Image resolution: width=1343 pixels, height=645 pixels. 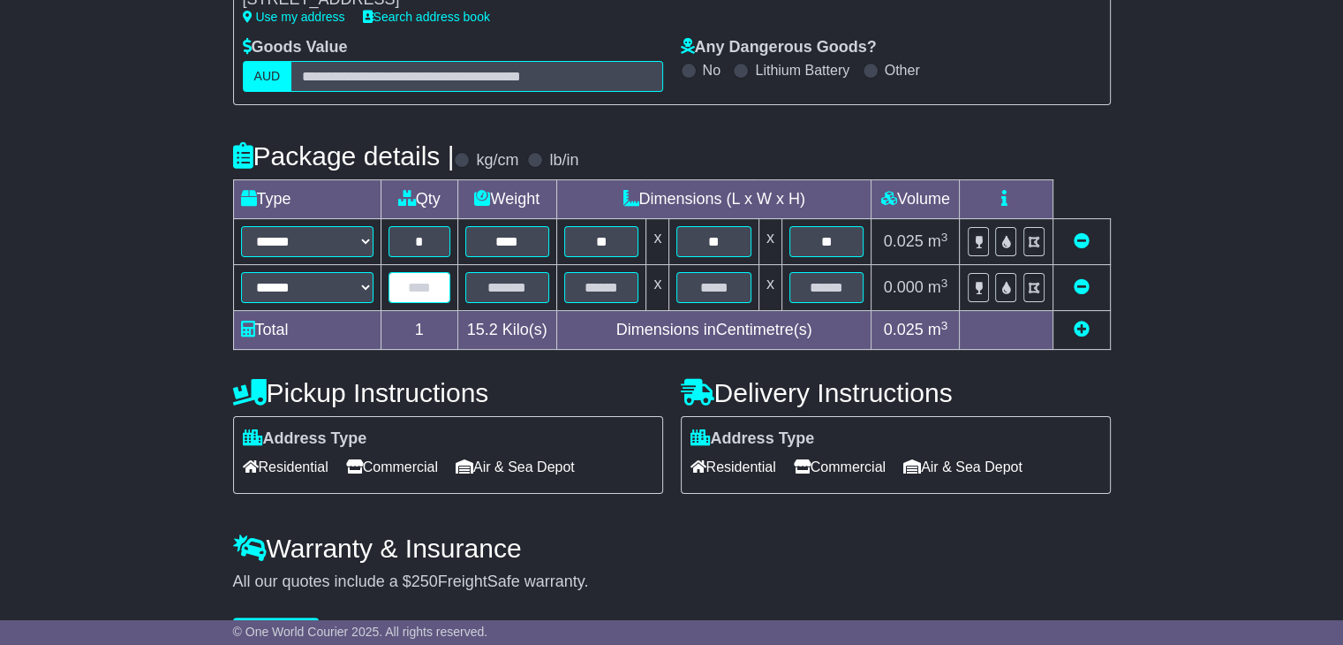 I want to click on label: AUD, so click(x=268, y=76).